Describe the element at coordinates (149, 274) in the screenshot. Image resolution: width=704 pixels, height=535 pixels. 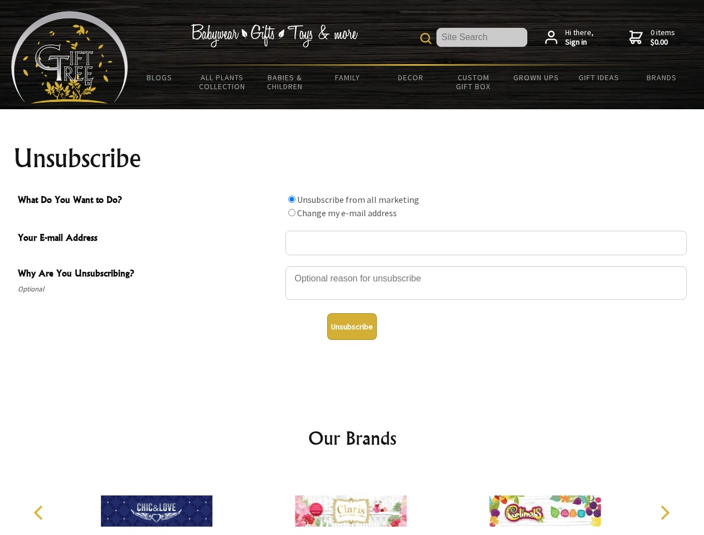
I see `span: Why Are You Unsubscribing?` at that location.